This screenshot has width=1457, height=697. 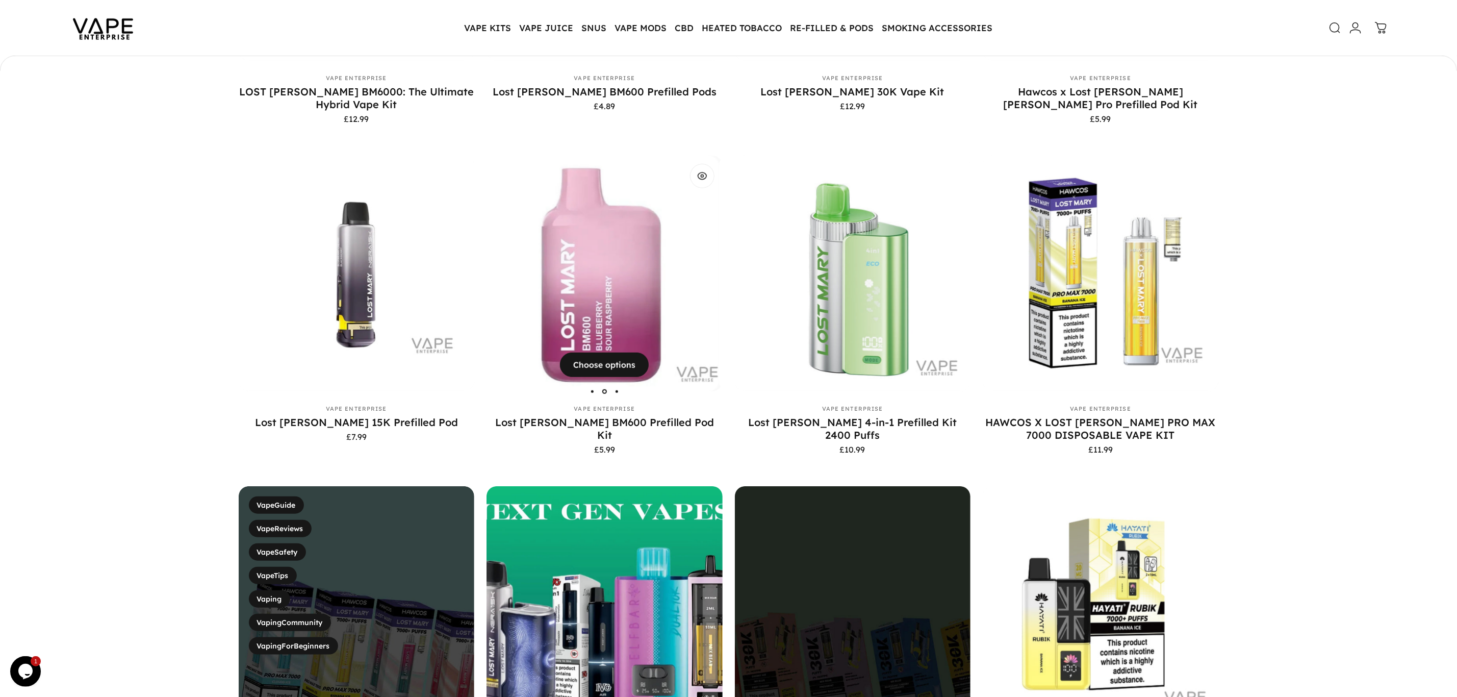 What do you see at coordinates (641, 28) in the screenshot?
I see `summary: VAPE MODS` at bounding box center [641, 28].